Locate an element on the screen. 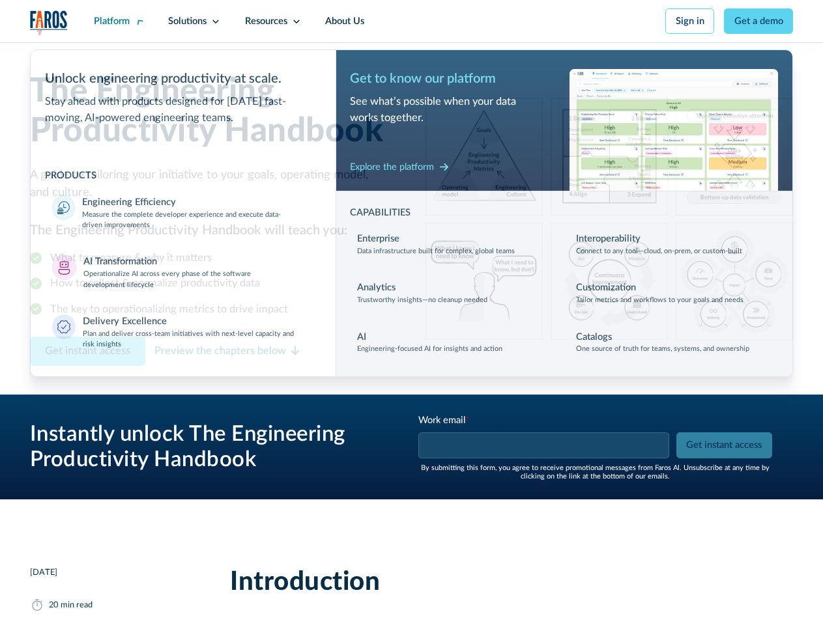  div: Delivery Excellence is located at coordinates (124, 322).